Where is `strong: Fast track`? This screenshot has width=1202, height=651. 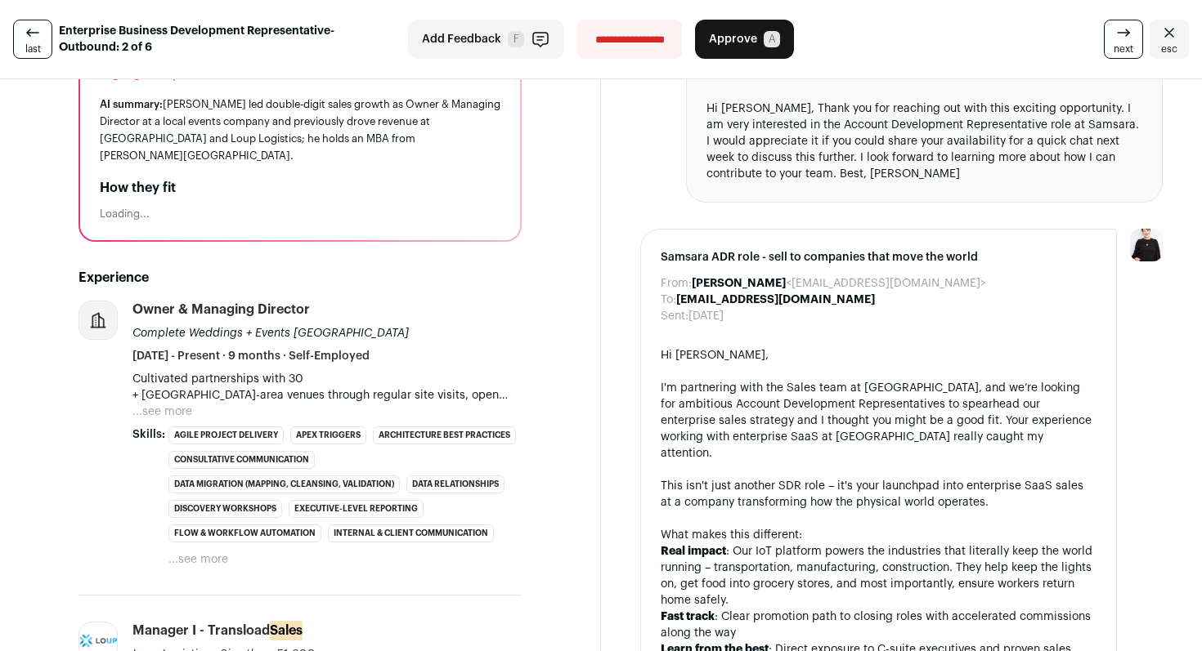
strong: Fast track is located at coordinates (687, 617).